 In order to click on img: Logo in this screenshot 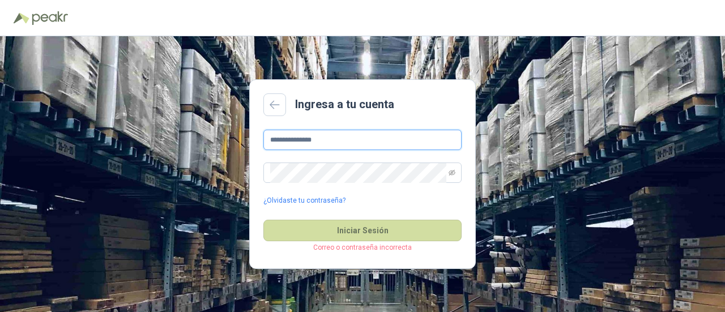, I will do `click(22, 18)`.